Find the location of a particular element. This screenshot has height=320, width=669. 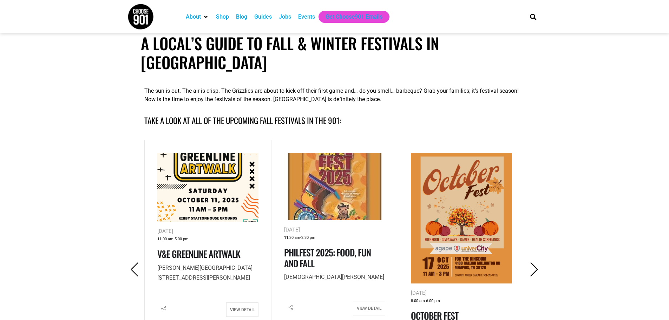

button: Next is located at coordinates (534, 270).